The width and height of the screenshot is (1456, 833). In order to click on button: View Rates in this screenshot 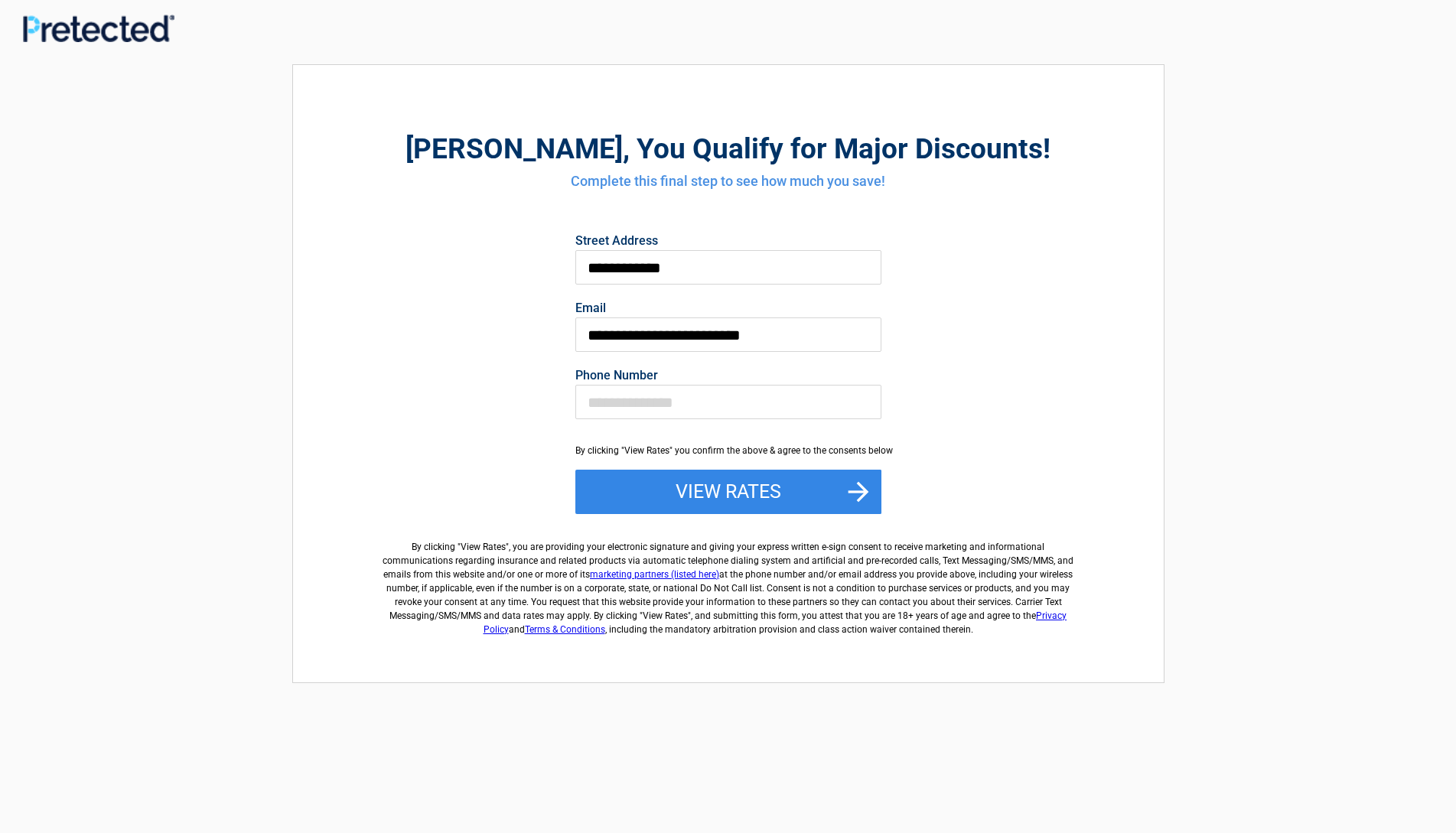, I will do `click(728, 492)`.